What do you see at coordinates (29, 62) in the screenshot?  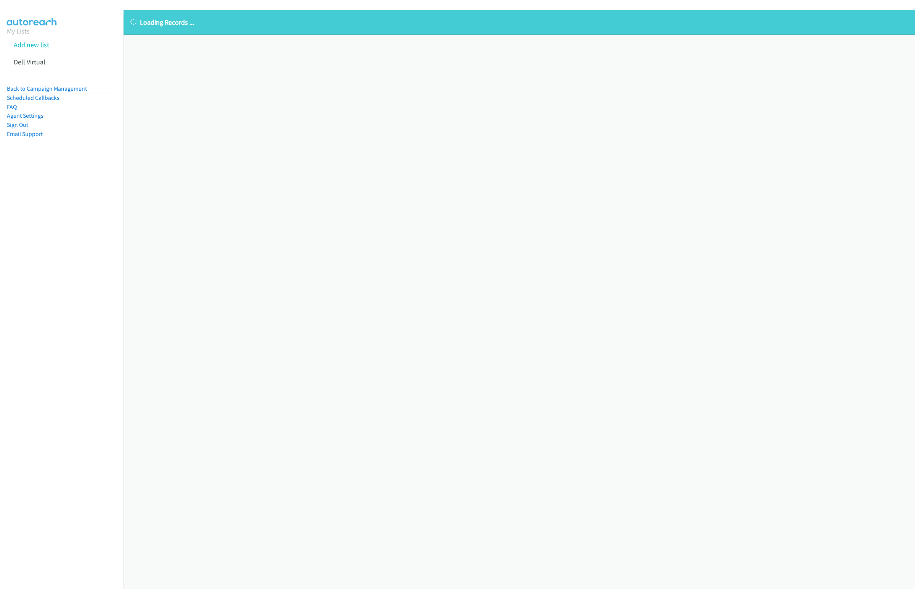 I see `a: Dell Virtual` at bounding box center [29, 62].